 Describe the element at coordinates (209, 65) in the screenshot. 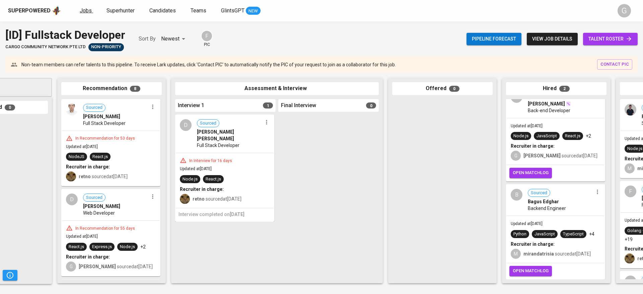

I see `p: Non-team members can refer talents to this pipeline. To receive Lark updates, click 'Contact PIC'...` at that location.